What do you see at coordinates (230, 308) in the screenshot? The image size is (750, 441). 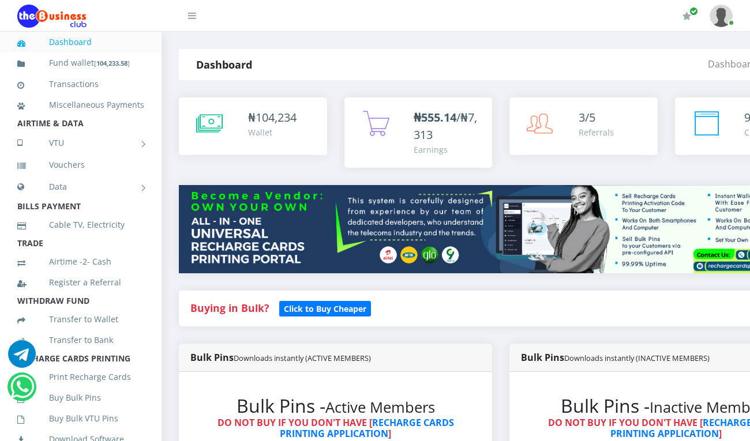 I see `strong: Buying in Bulk?` at bounding box center [230, 308].